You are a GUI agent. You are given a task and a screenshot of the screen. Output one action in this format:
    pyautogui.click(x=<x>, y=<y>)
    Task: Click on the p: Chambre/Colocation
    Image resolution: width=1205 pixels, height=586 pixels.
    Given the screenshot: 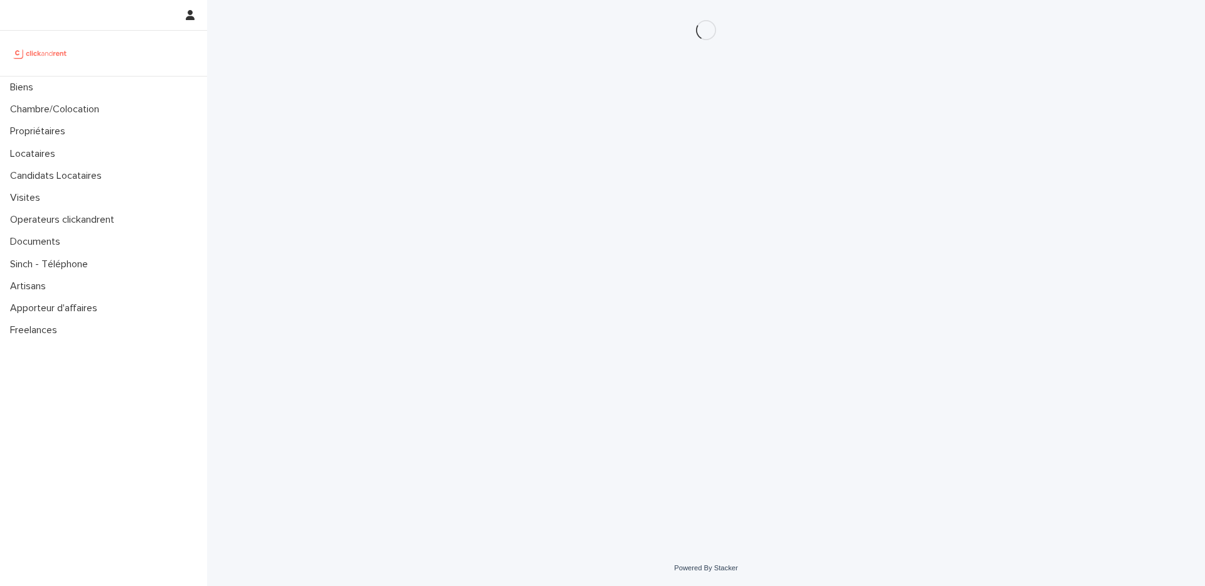 What is the action you would take?
    pyautogui.click(x=57, y=109)
    